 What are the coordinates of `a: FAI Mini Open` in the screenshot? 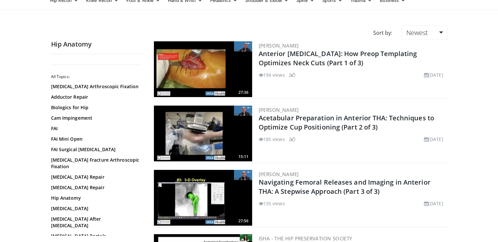 It's located at (95, 139).